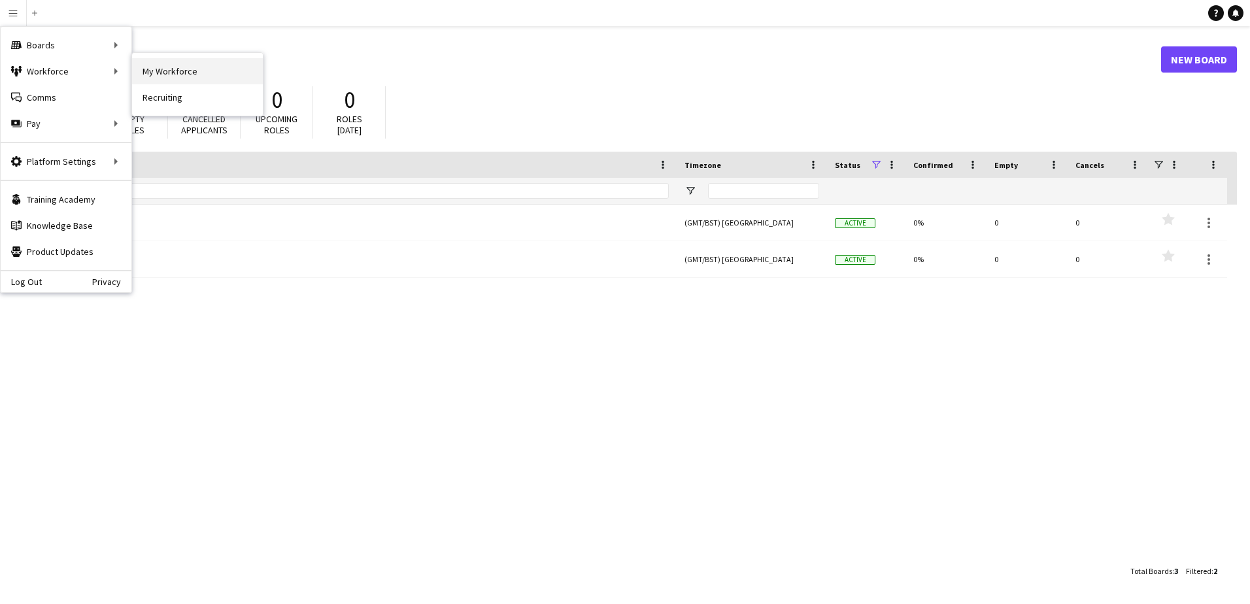 Image resolution: width=1250 pixels, height=604 pixels. What do you see at coordinates (1006, 165) in the screenshot?
I see `span: Empty` at bounding box center [1006, 165].